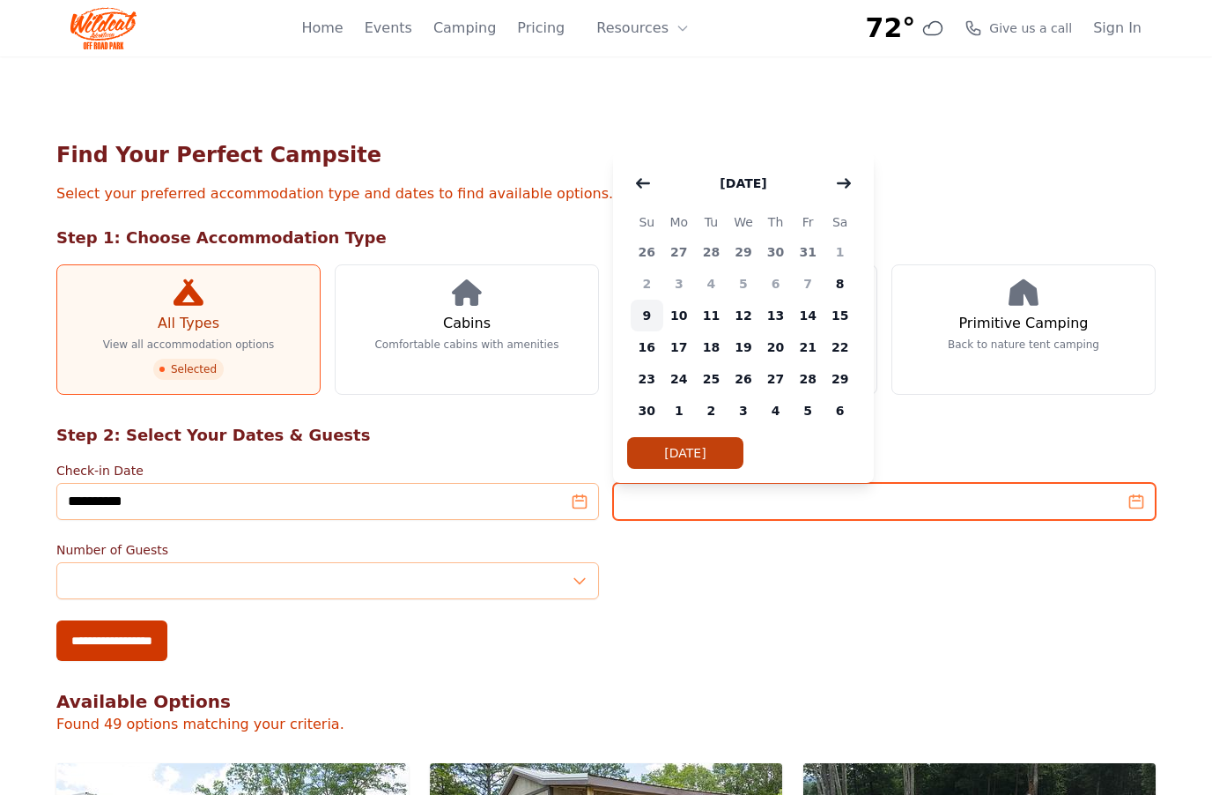  I want to click on span: Su, so click(647, 222).